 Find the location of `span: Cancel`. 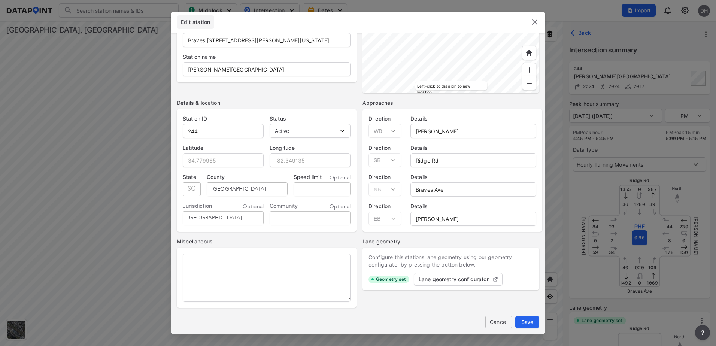

span: Cancel is located at coordinates (498, 322).